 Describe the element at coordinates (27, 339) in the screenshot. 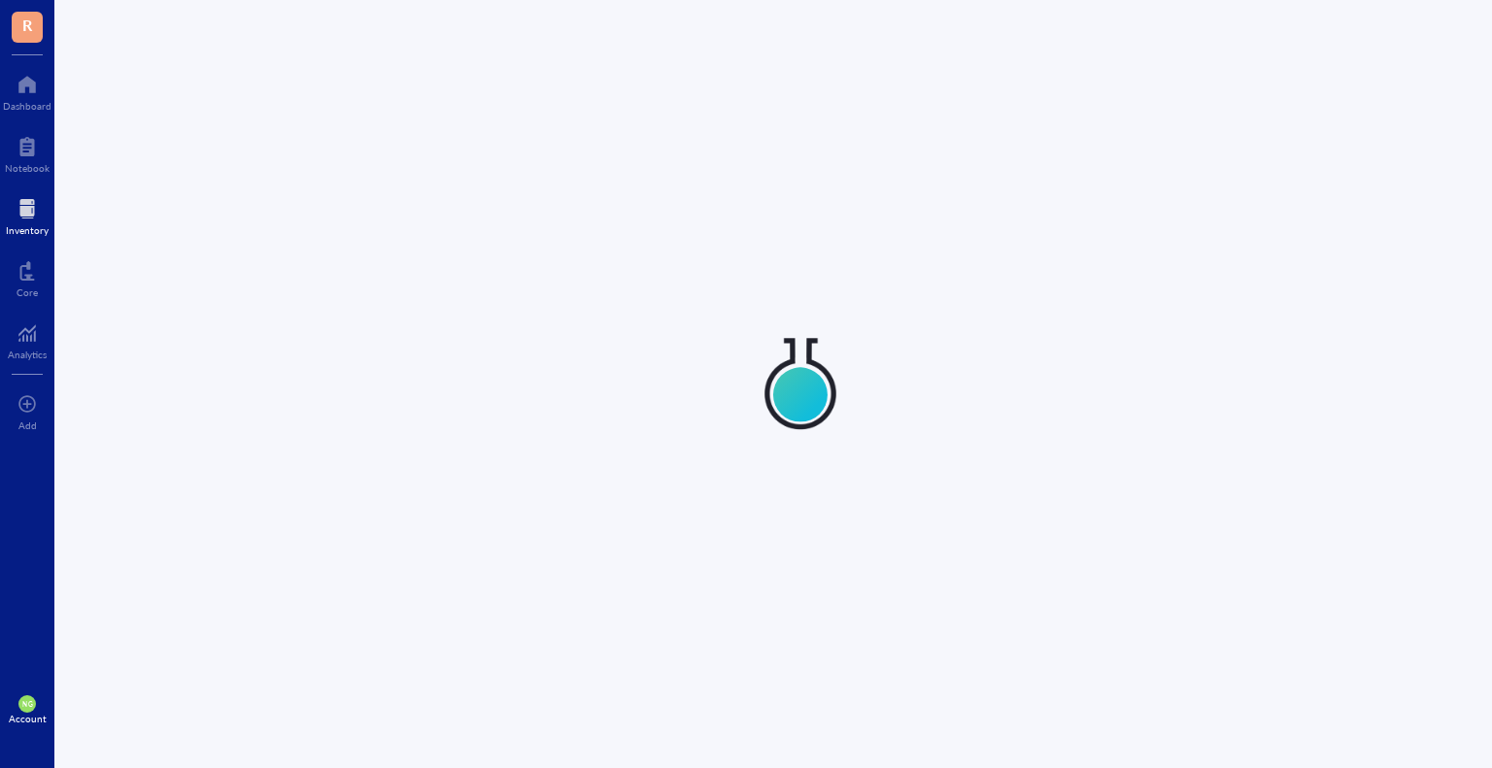

I see `a: Analytics` at that location.